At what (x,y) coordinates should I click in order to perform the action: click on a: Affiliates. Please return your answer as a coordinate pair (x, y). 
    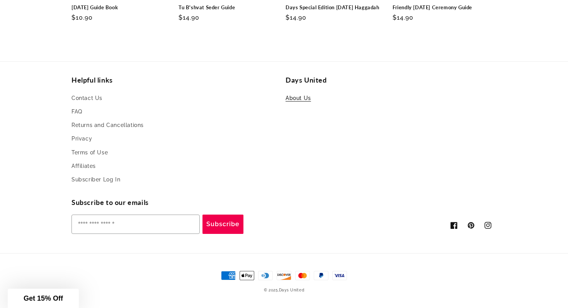
    Looking at the image, I should click on (83, 166).